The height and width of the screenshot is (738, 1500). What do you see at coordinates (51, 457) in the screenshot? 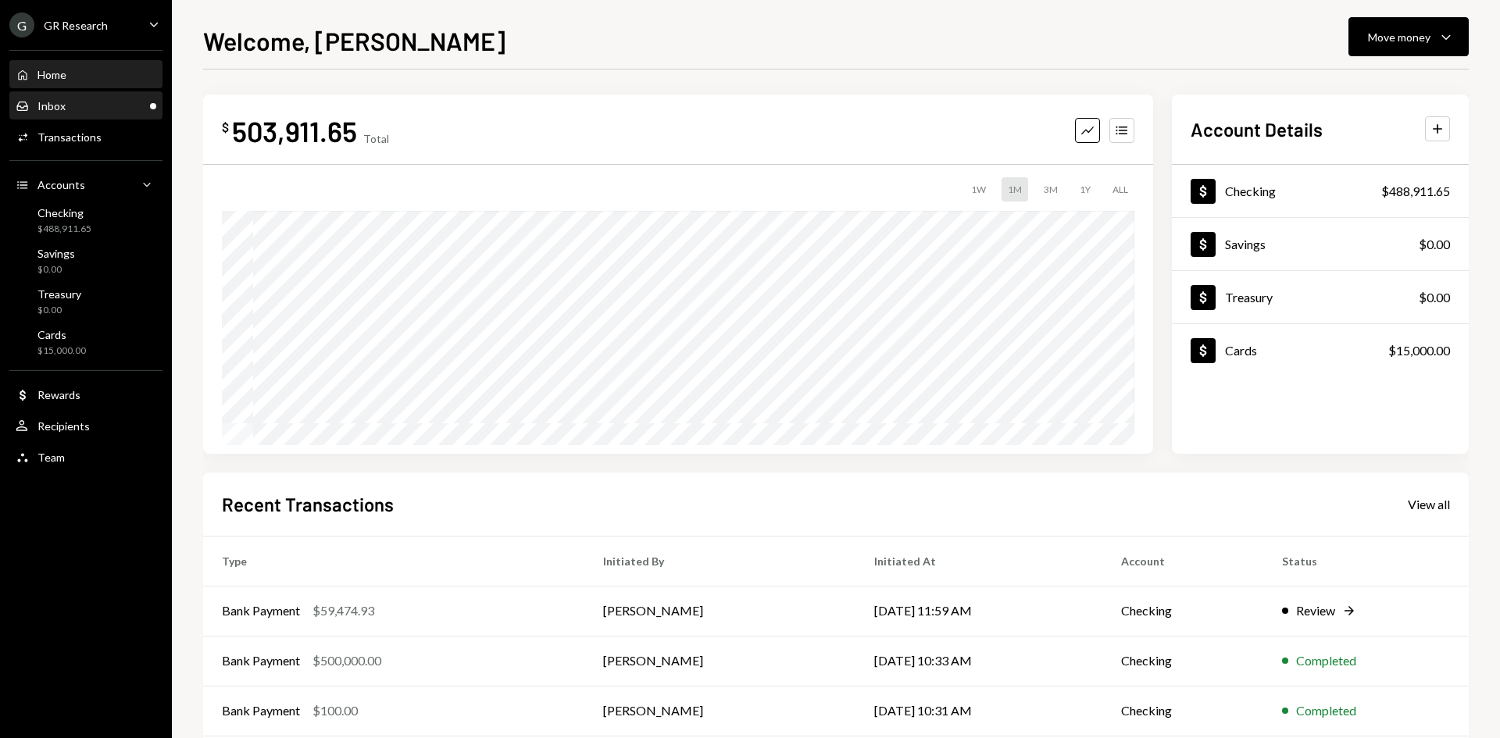
I see `div: Team` at bounding box center [51, 457].